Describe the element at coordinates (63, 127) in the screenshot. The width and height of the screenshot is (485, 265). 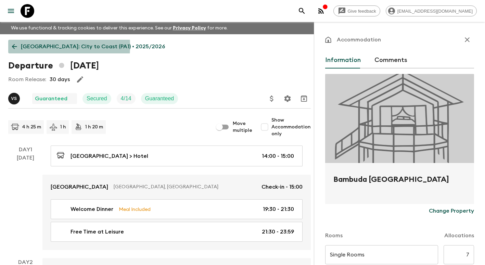
I see `p: 1 h` at that location.